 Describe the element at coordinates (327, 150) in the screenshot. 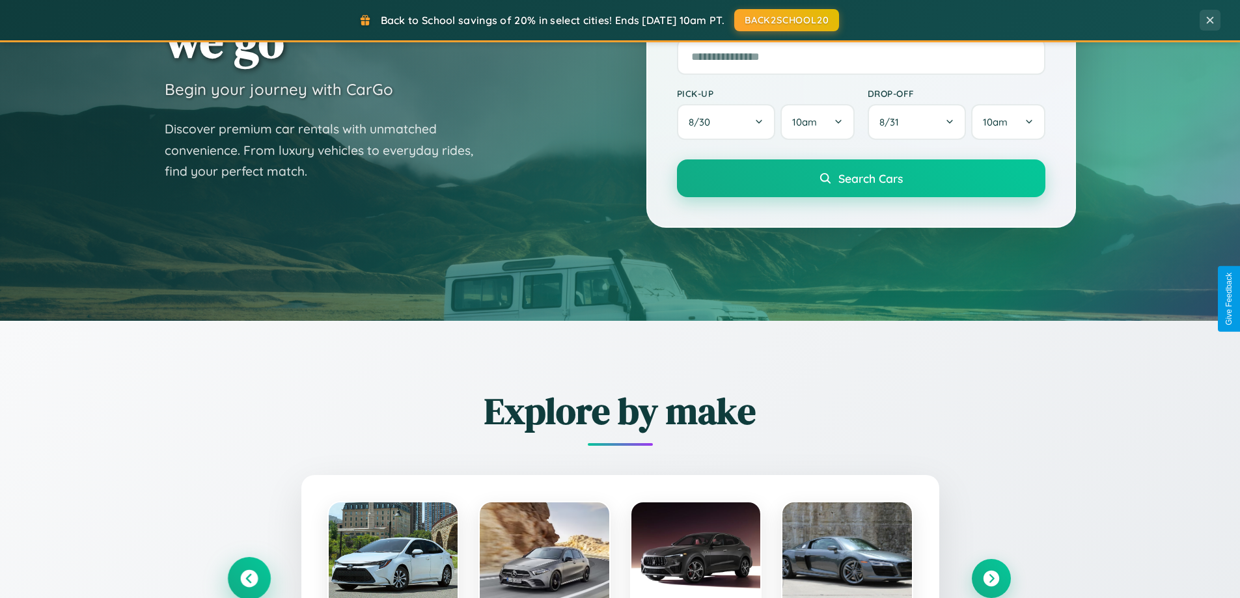

I see `p: Discover premium car rentals with unmatched convenience. From luxury vehicles to everyday rides, ...` at that location.